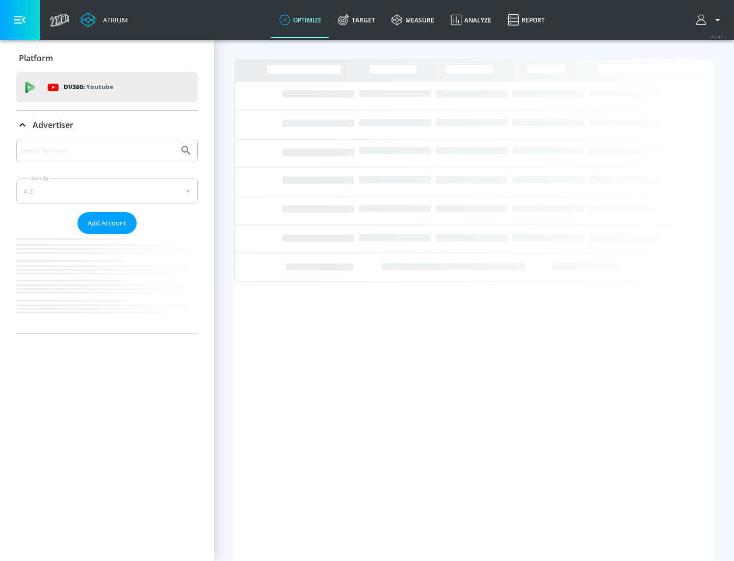  Describe the element at coordinates (88, 87) in the screenshot. I see `p: DV360:` at that location.